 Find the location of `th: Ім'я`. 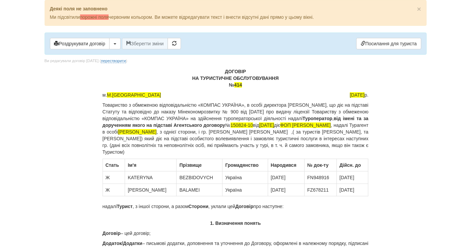

th: Ім'я is located at coordinates (151, 165).